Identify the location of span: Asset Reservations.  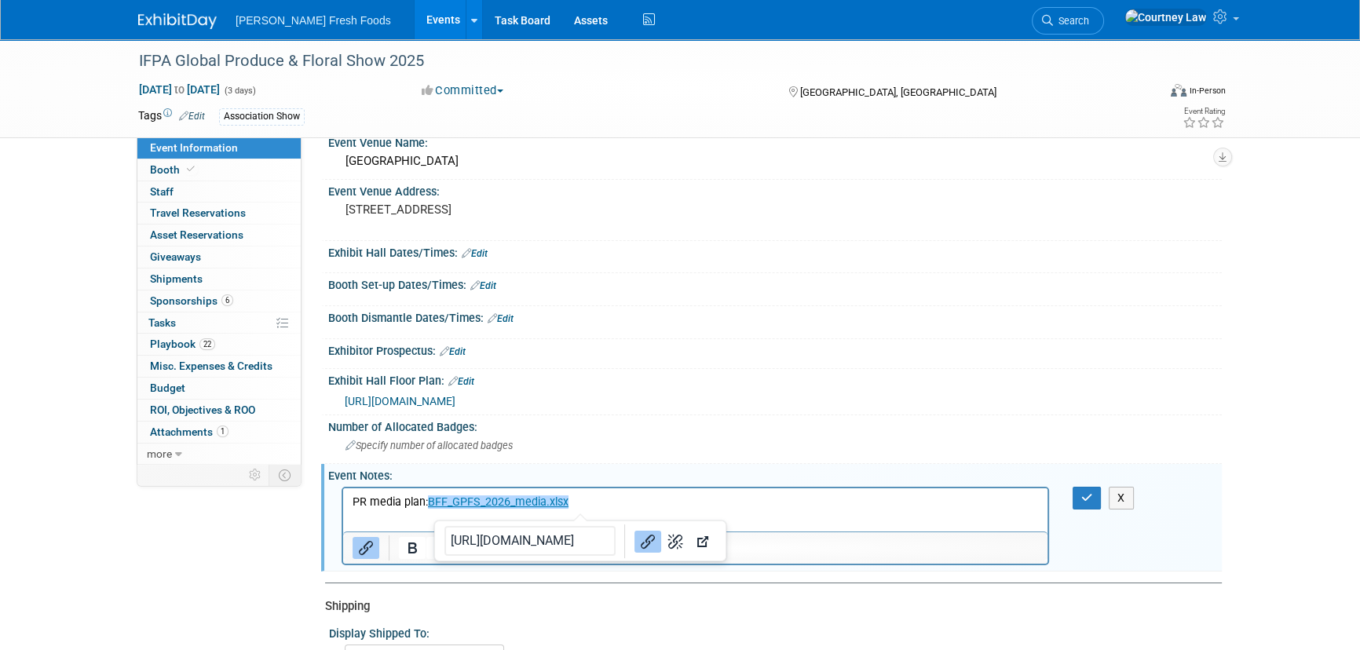
(196, 235).